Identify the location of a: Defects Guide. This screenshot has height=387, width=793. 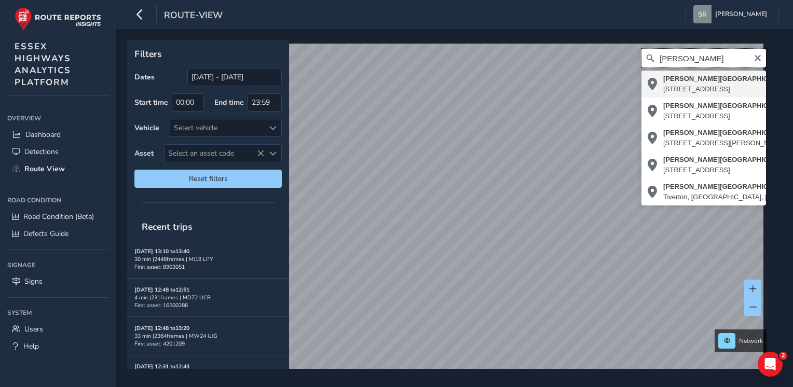
(58, 233).